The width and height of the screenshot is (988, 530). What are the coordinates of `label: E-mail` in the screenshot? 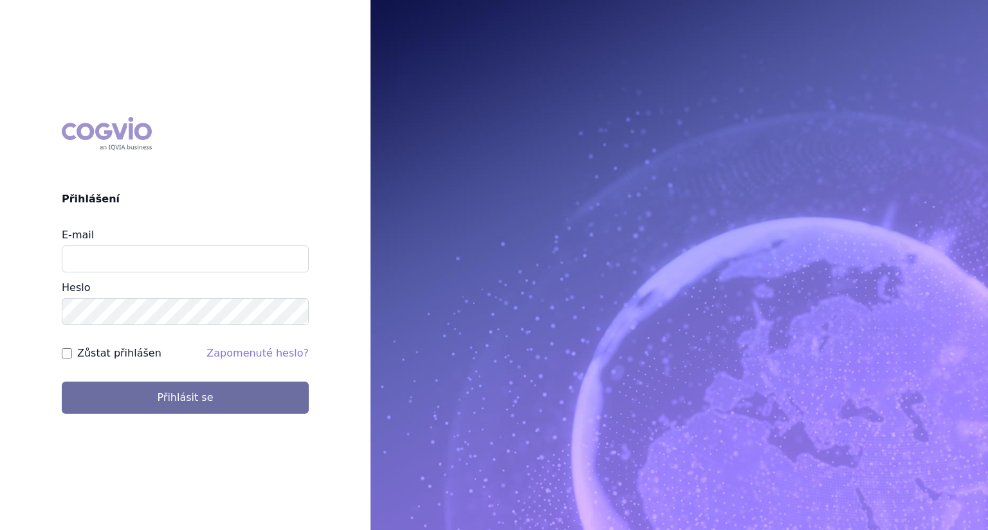 It's located at (78, 235).